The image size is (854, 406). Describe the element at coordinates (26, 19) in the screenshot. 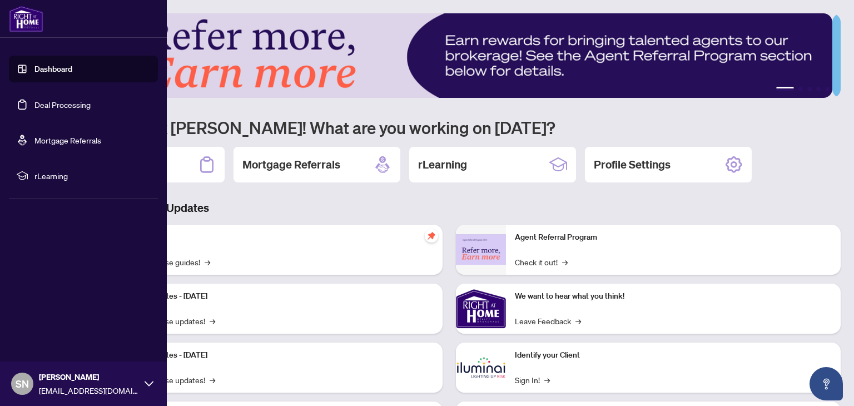

I see `img: logo` at that location.